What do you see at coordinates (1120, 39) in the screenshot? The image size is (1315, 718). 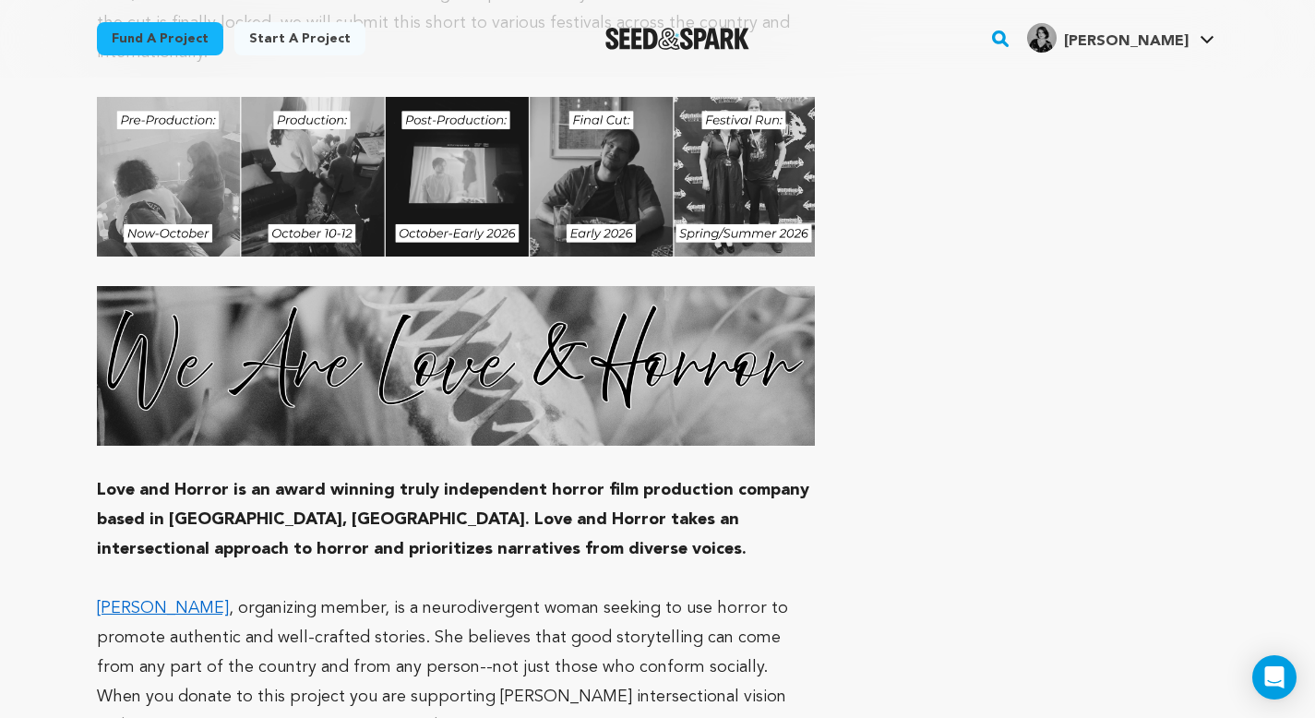 I see `span: Jamie A.'s Profile` at bounding box center [1120, 39].